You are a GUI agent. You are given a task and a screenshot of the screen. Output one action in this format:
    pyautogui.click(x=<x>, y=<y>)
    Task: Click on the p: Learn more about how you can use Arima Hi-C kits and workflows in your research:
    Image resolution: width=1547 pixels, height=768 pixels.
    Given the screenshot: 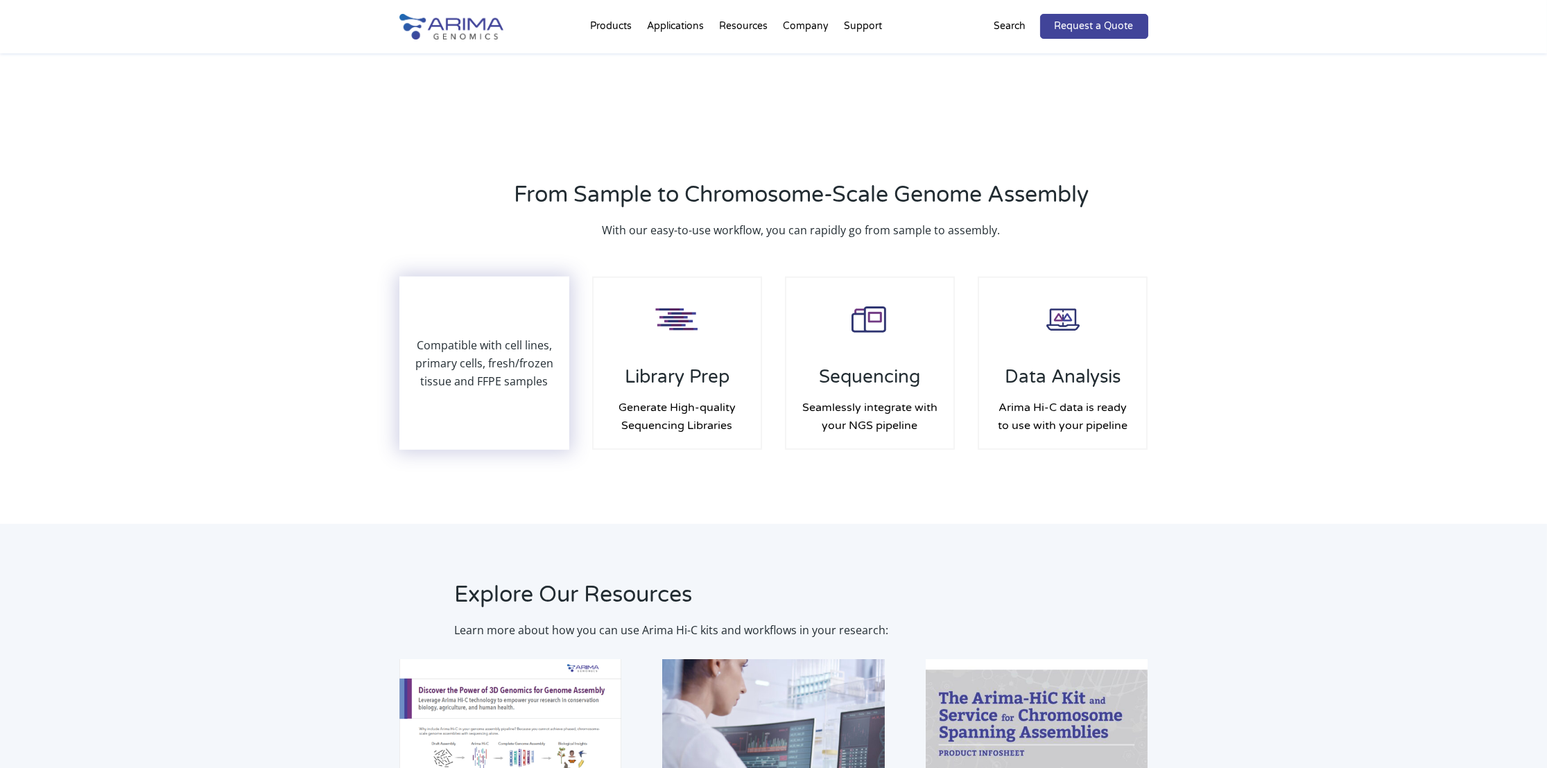 What is the action you would take?
    pyautogui.click(x=801, y=630)
    